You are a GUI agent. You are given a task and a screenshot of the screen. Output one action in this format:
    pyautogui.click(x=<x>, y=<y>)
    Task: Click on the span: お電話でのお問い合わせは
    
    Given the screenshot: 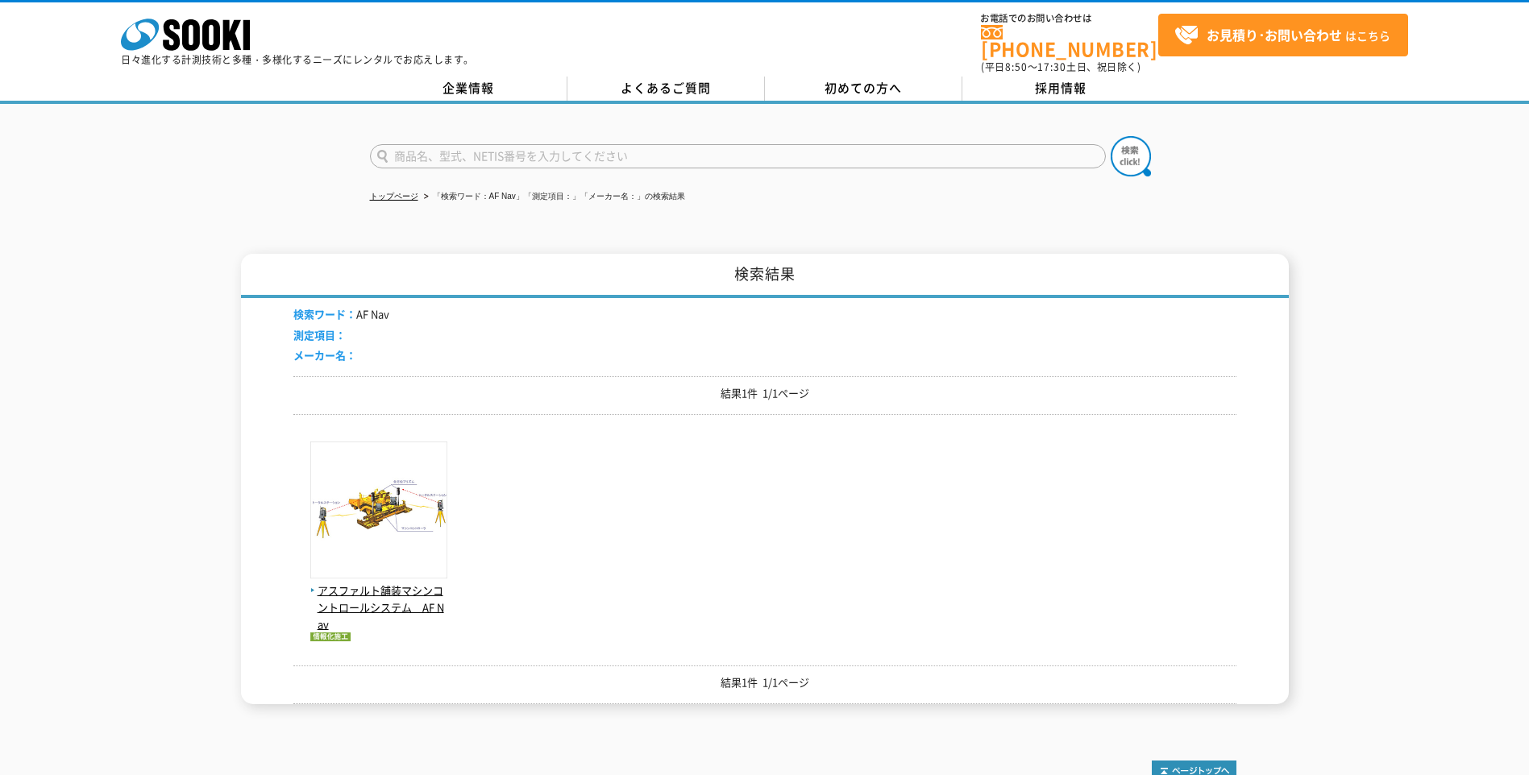 What is the action you would take?
    pyautogui.click(x=1070, y=19)
    